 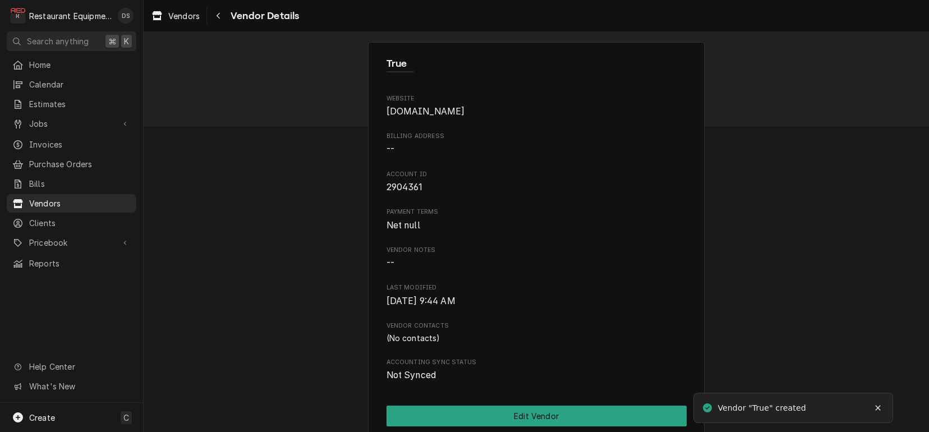 I want to click on span: Reports, so click(x=80, y=263).